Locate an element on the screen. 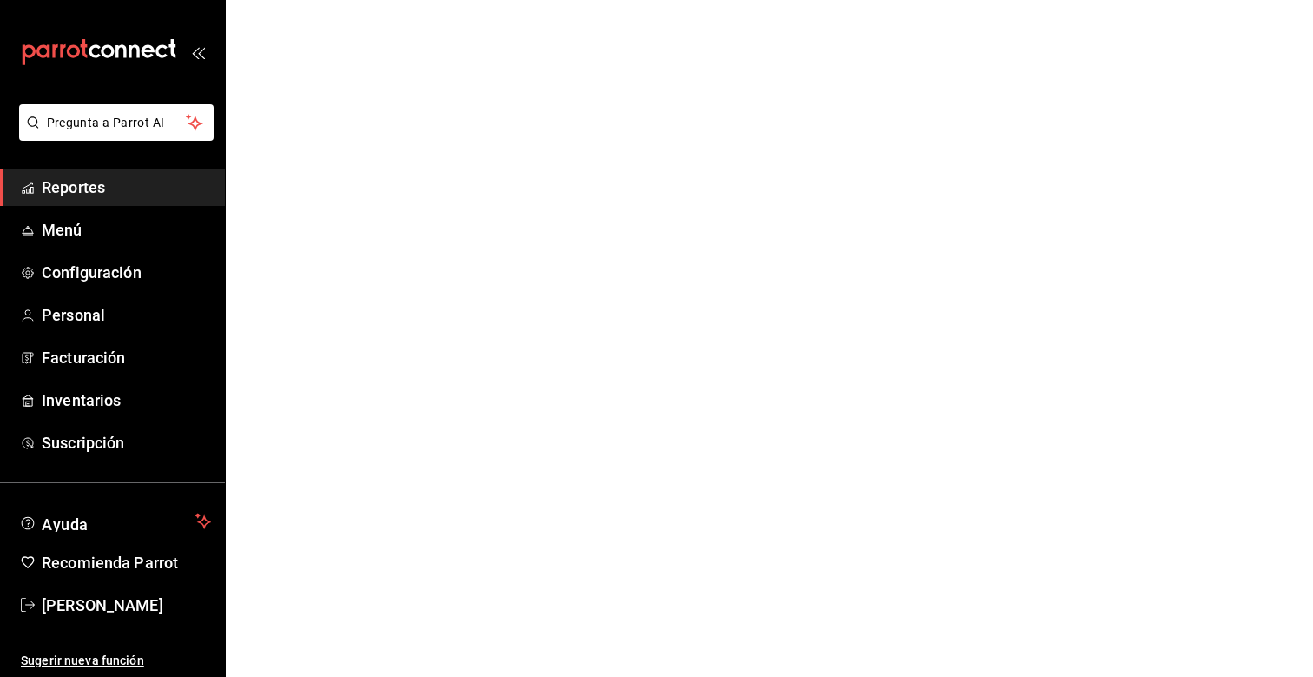 Image resolution: width=1313 pixels, height=677 pixels. span: Ayuda is located at coordinates (115, 521).